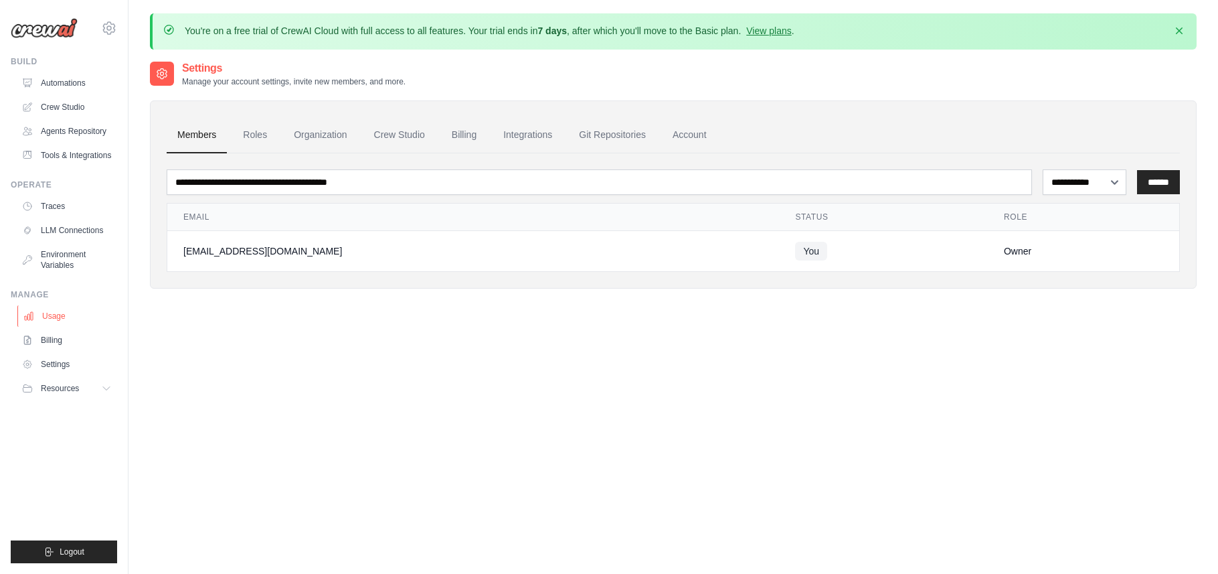 The image size is (1218, 574). Describe the element at coordinates (68, 316) in the screenshot. I see `a: Usage` at that location.